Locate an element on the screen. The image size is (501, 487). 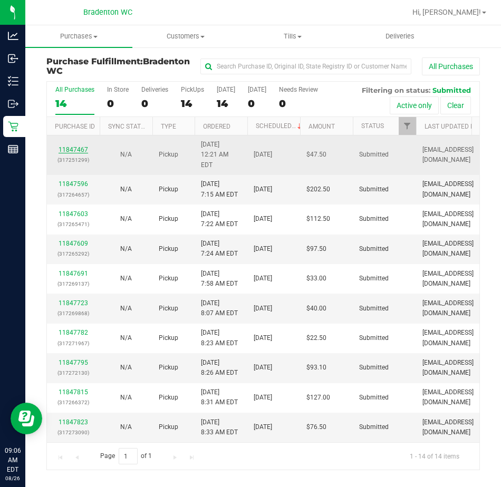
p: (317269137) is located at coordinates (73, 284).